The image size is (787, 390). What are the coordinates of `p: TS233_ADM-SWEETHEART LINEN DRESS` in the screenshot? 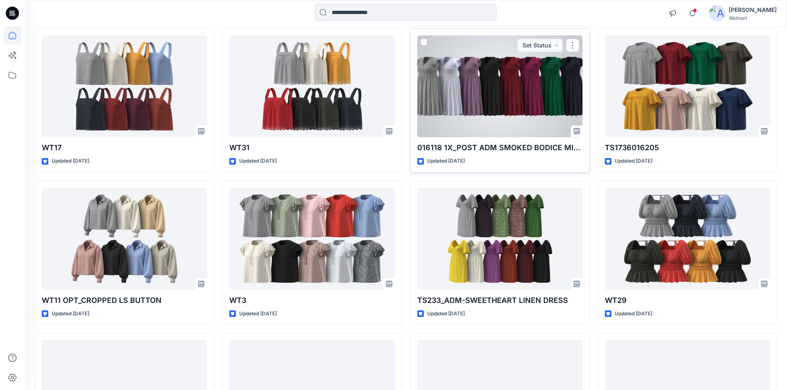 It's located at (500, 301).